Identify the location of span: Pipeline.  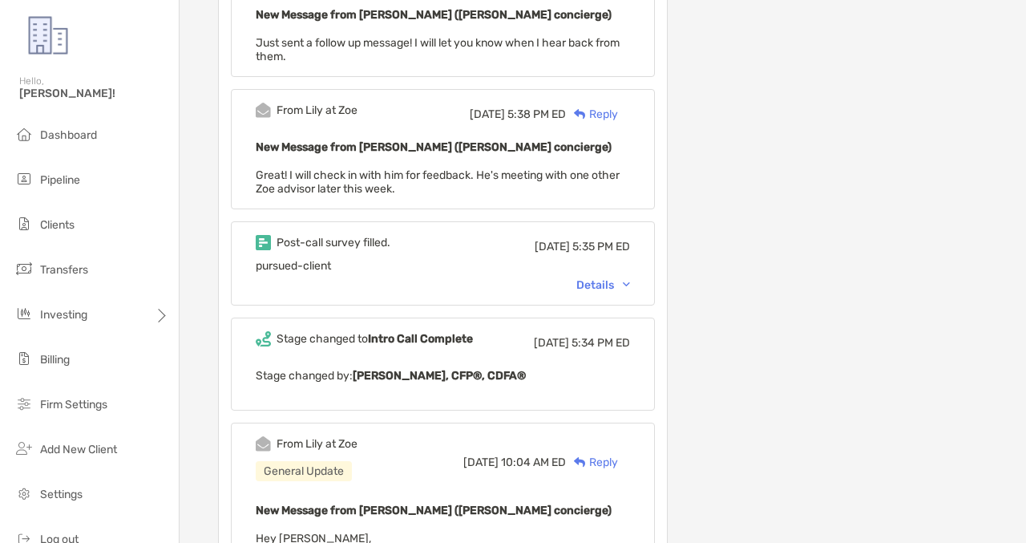
(60, 179).